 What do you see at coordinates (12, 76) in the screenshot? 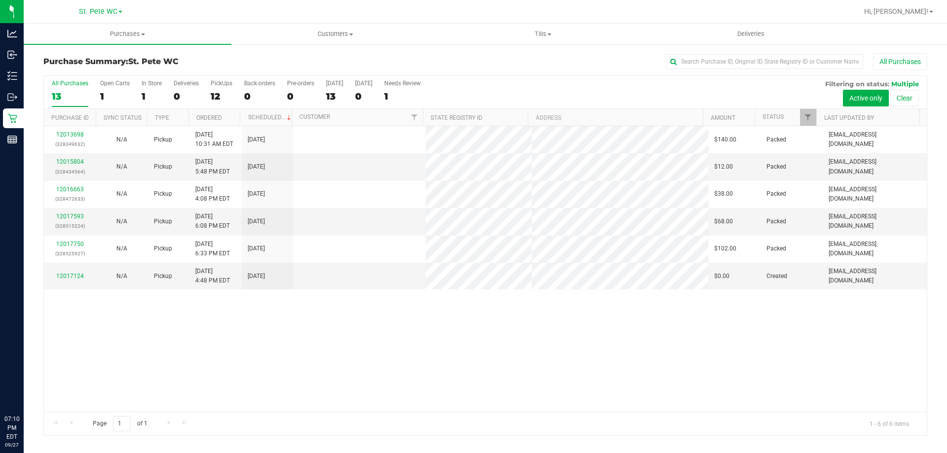
I see `inline-svg: Inventory` at bounding box center [12, 76].